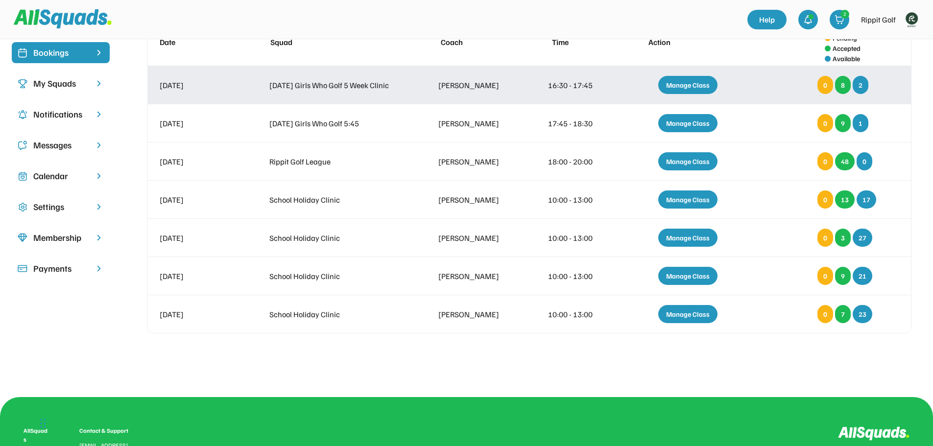  What do you see at coordinates (61, 268) in the screenshot?
I see `div: Payments` at bounding box center [61, 268].